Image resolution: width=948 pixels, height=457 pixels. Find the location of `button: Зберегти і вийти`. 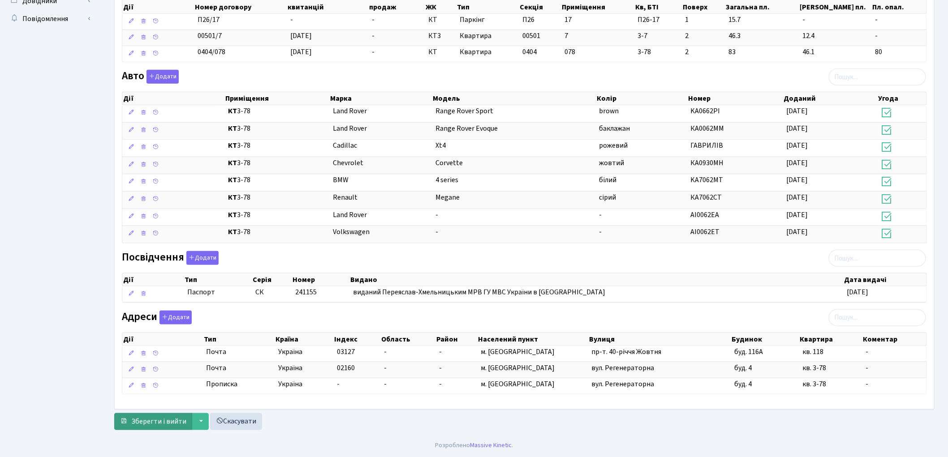

button: Зберегти і вийти is located at coordinates (153, 422).